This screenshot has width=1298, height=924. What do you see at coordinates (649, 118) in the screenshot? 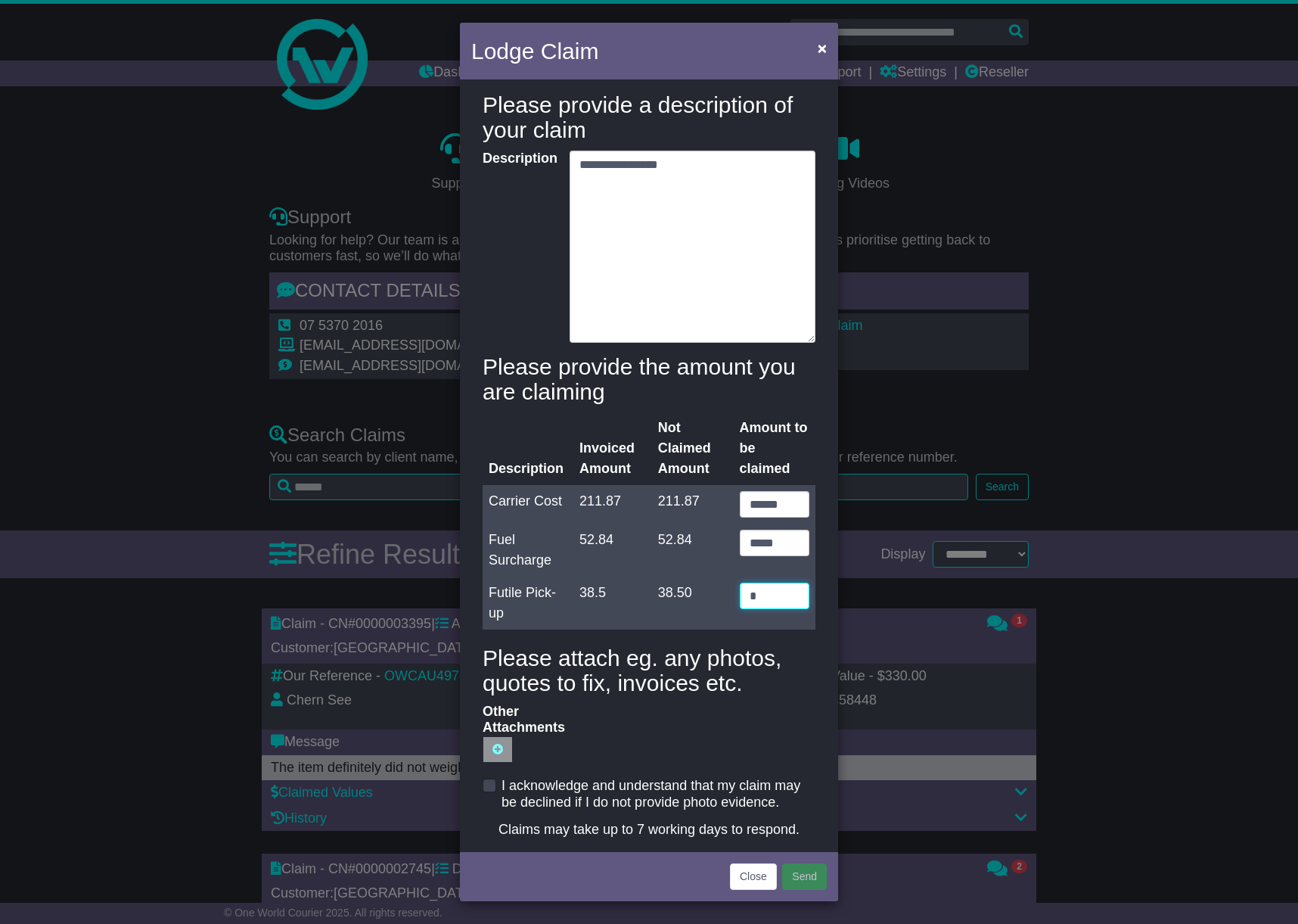
I see `h4: Please provide a description of your claim` at bounding box center [649, 118].